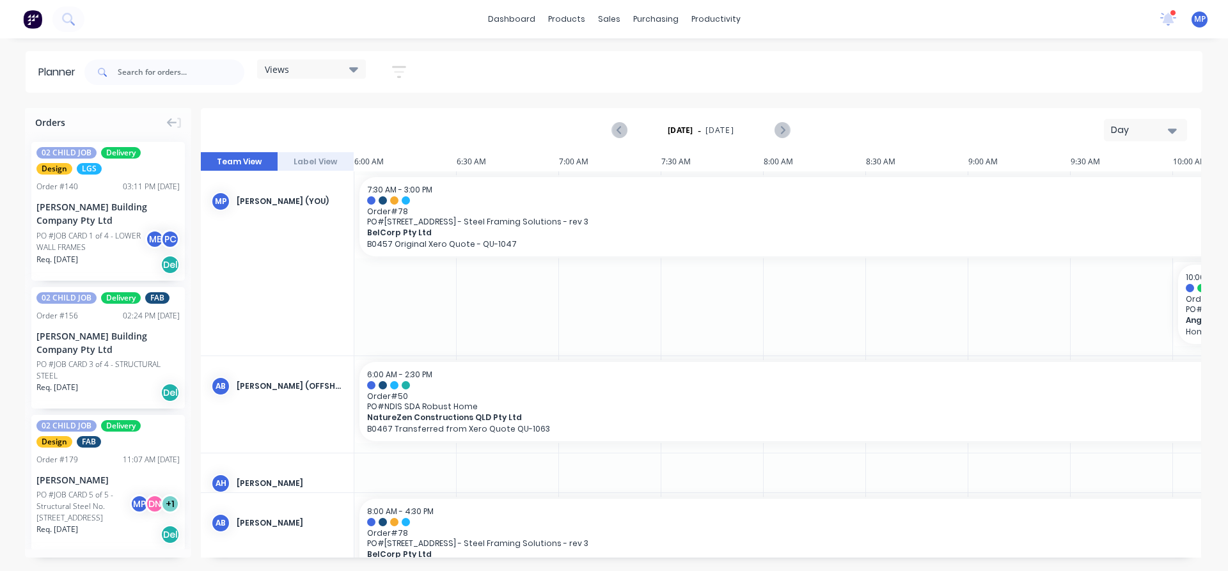 This screenshot has height=571, width=1228. I want to click on div: products, so click(567, 19).